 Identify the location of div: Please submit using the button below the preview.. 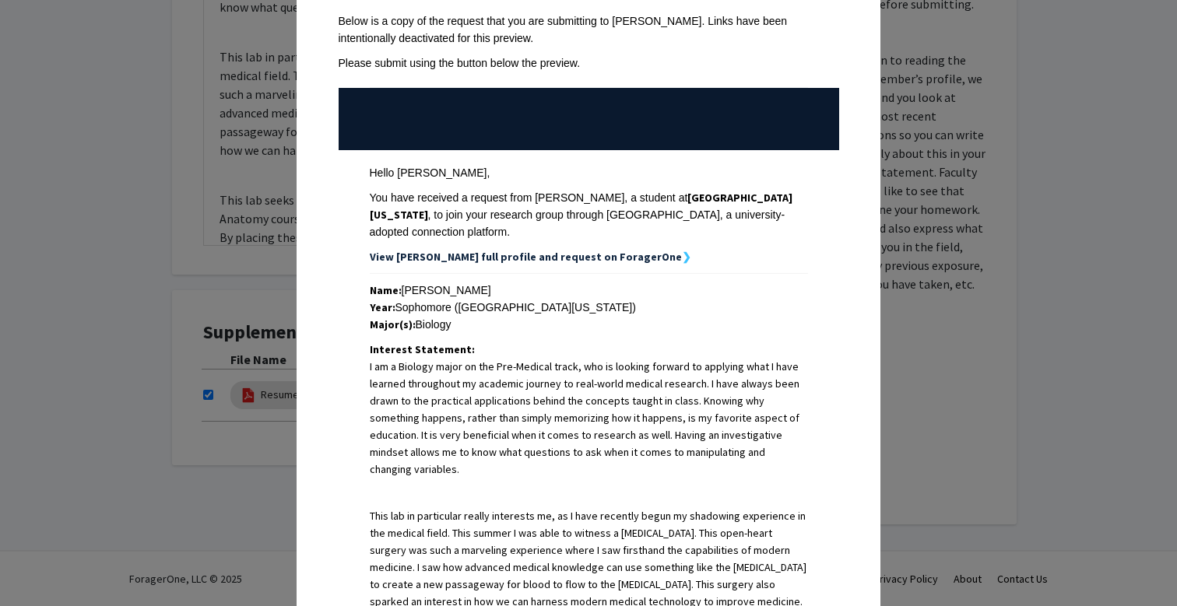
(588, 63).